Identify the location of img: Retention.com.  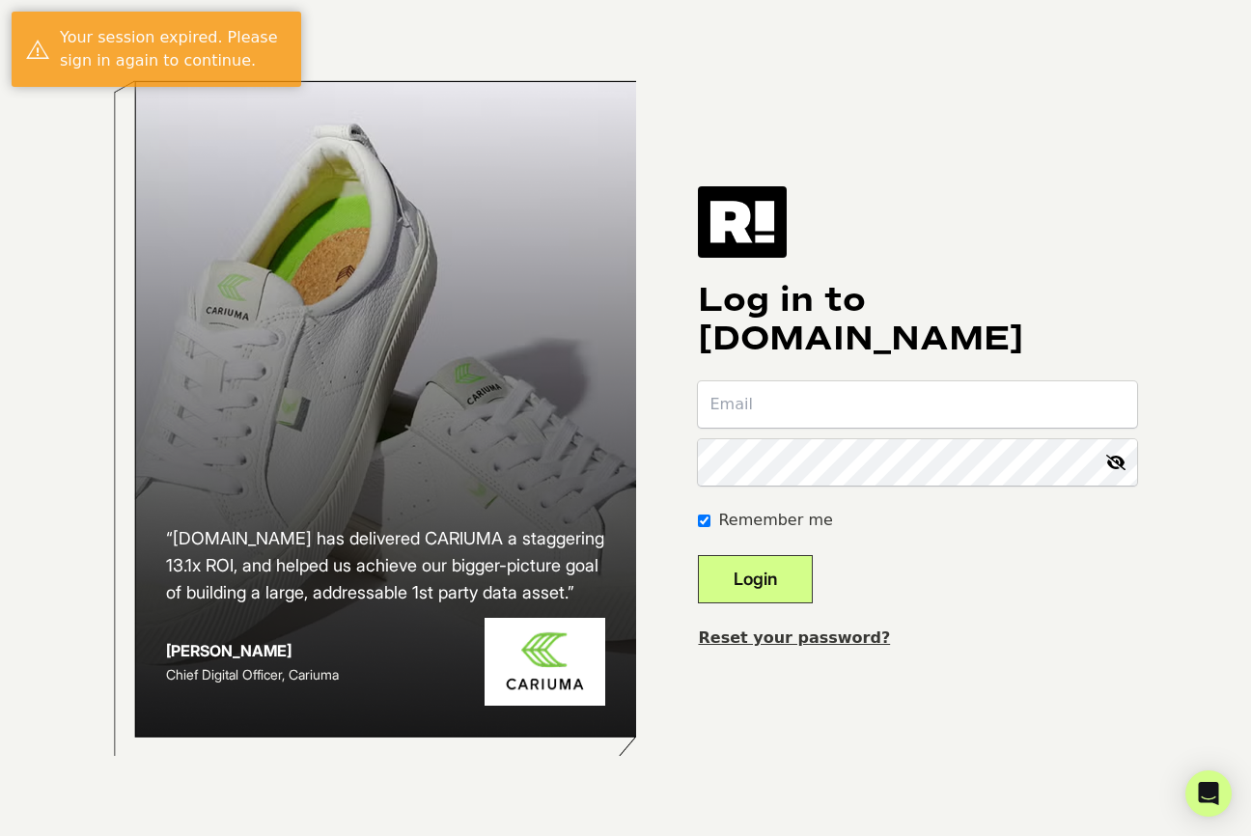
(742, 222).